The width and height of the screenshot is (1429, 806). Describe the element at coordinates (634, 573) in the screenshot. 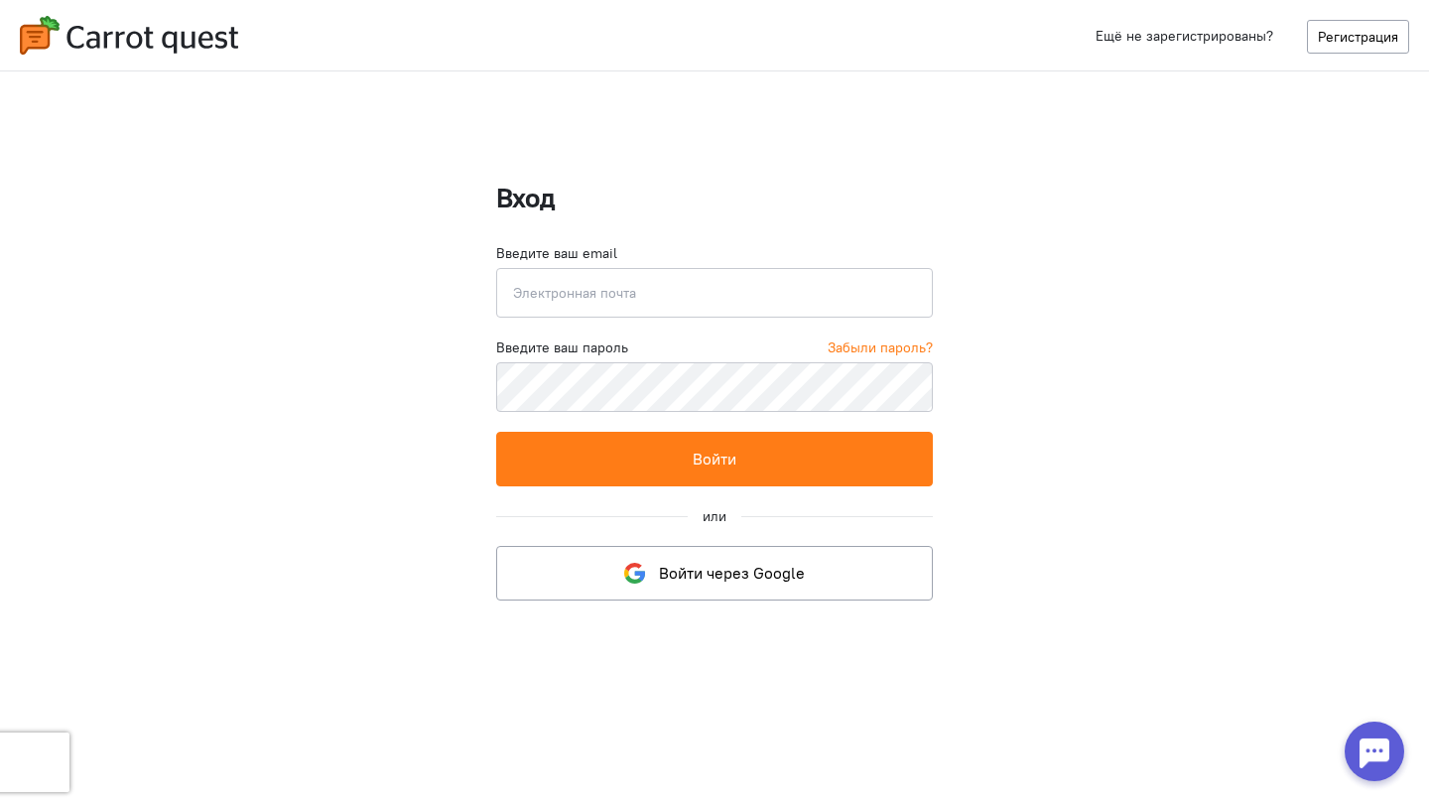

I see `img: google-logo.svg` at that location.